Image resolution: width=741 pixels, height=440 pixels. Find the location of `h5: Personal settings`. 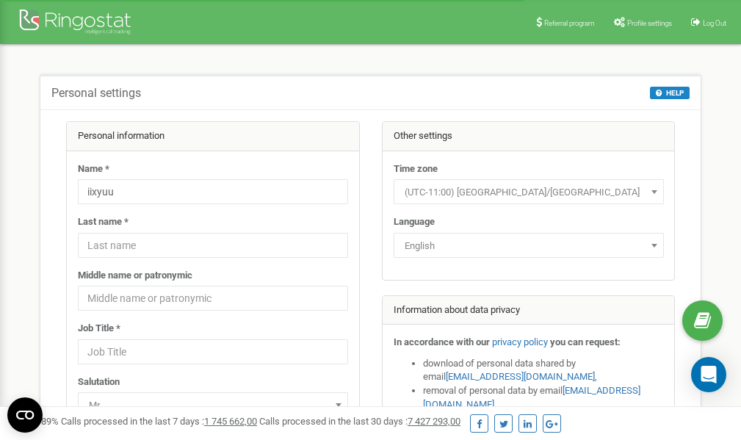

h5: Personal settings is located at coordinates (96, 93).